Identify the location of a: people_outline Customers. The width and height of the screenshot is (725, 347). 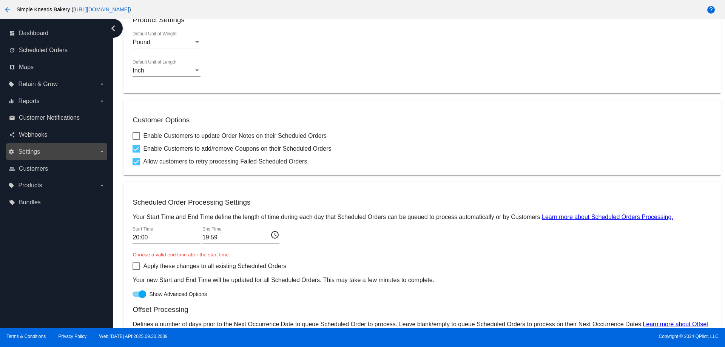
(57, 169).